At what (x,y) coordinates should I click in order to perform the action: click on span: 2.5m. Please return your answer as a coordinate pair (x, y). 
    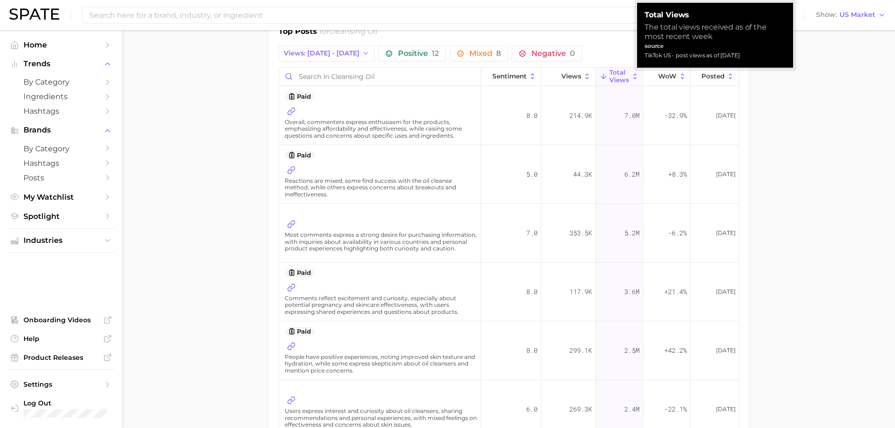
    Looking at the image, I should click on (632, 350).